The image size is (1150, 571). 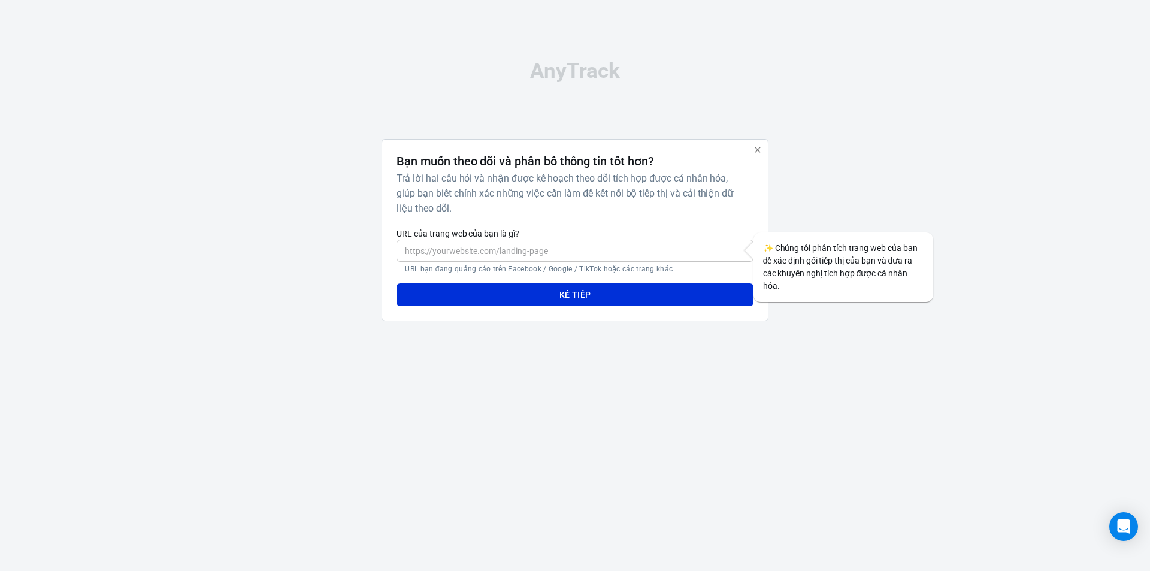 What do you see at coordinates (768, 248) in the screenshot?
I see `span: lấp lánh` at bounding box center [768, 248].